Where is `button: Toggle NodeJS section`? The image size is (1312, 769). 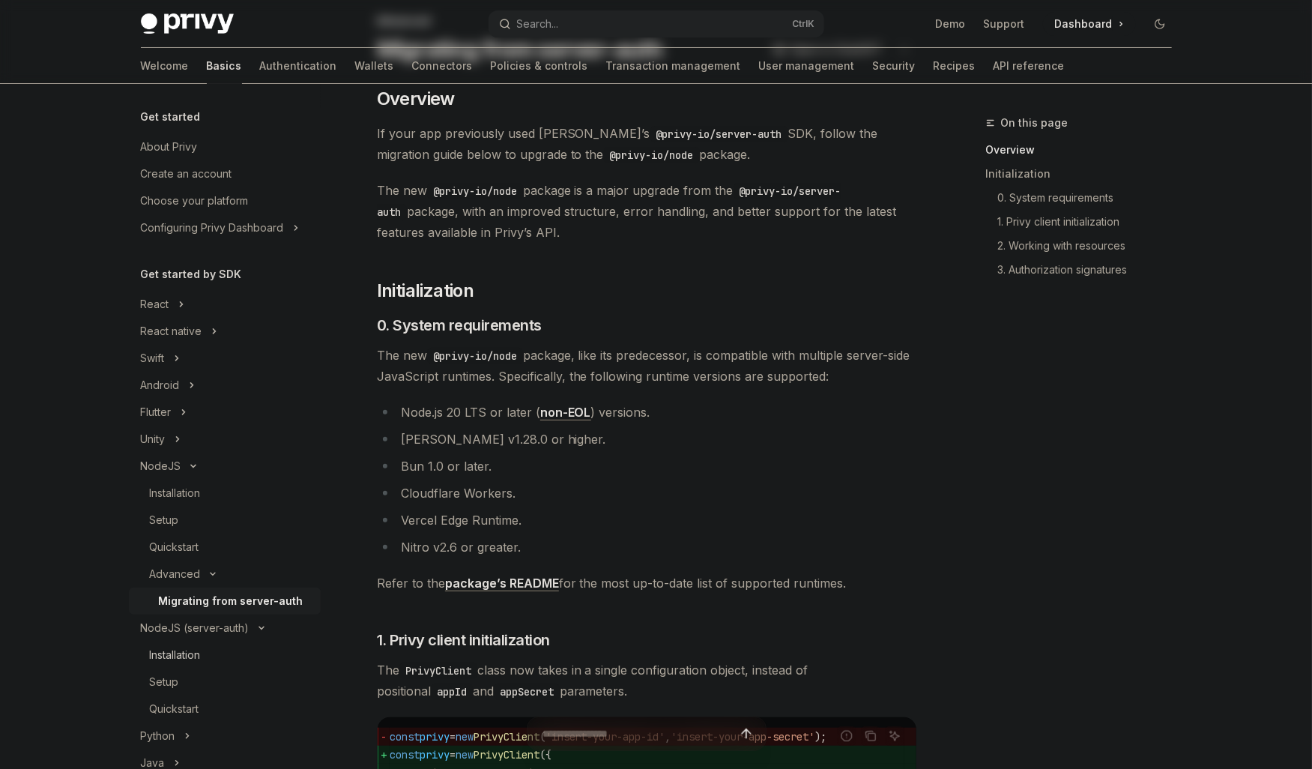
button: Toggle NodeJS section is located at coordinates (225, 466).